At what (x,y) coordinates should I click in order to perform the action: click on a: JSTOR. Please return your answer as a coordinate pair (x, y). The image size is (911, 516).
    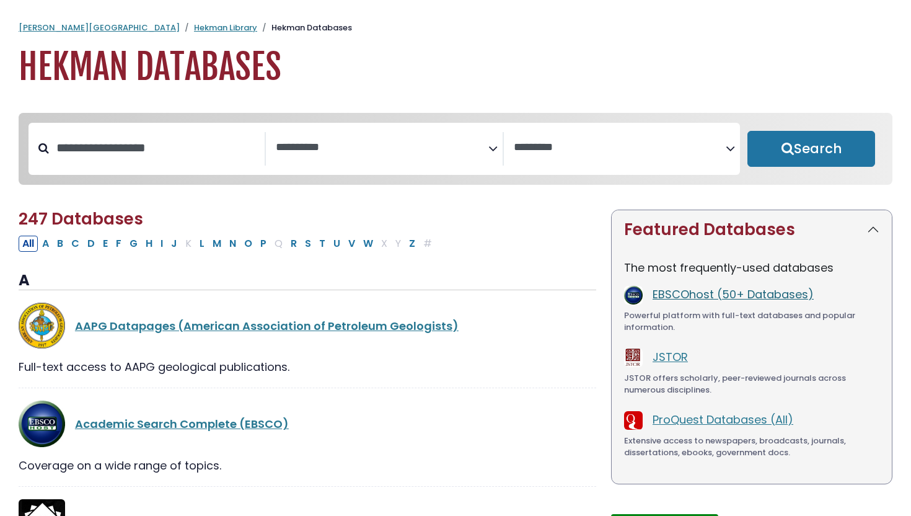
    Looking at the image, I should click on (670, 356).